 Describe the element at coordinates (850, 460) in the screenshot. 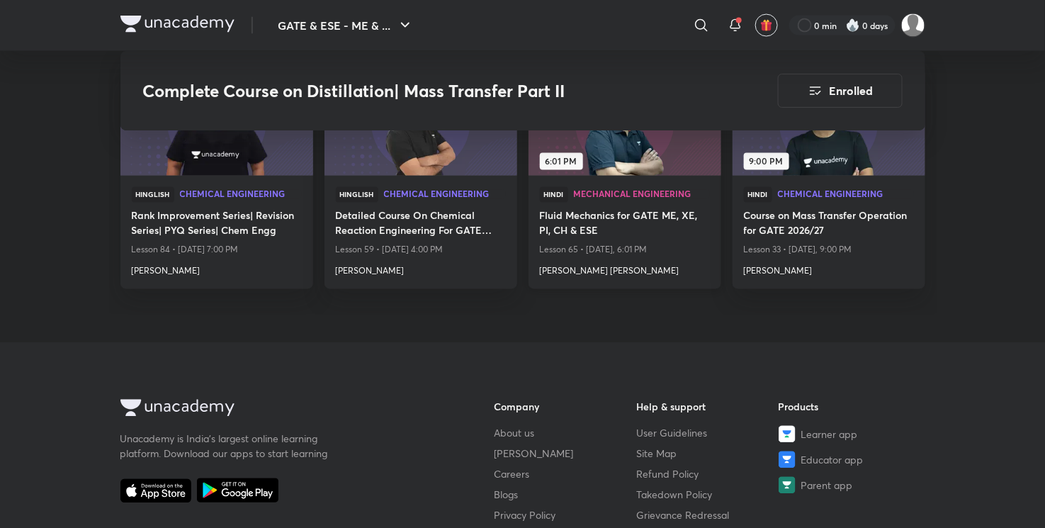

I see `a: Educator app` at that location.